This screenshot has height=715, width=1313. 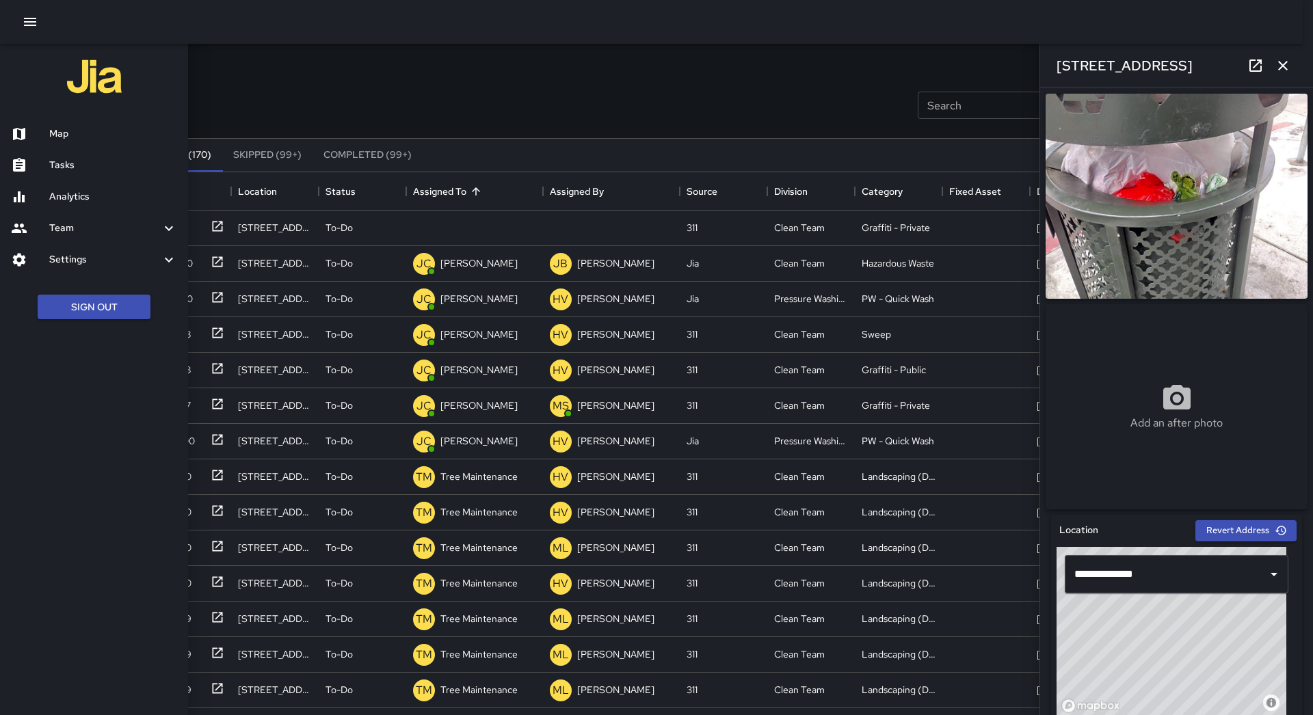 I want to click on h6: Tasks, so click(x=113, y=166).